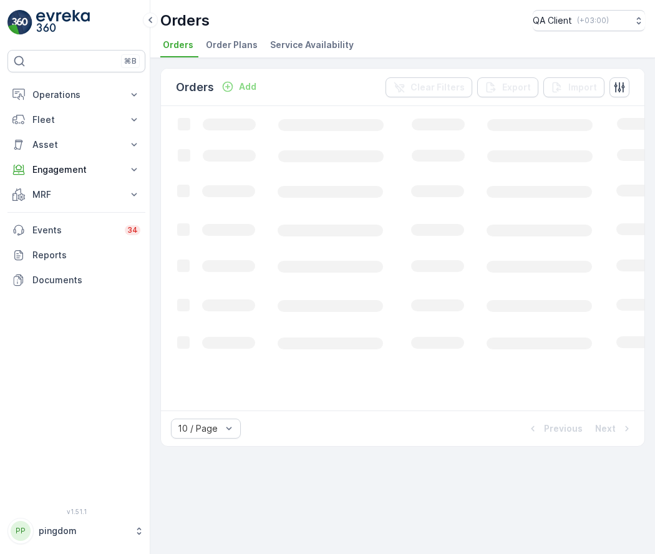 Image resolution: width=655 pixels, height=554 pixels. Describe the element at coordinates (248, 87) in the screenshot. I see `p: Add` at that location.